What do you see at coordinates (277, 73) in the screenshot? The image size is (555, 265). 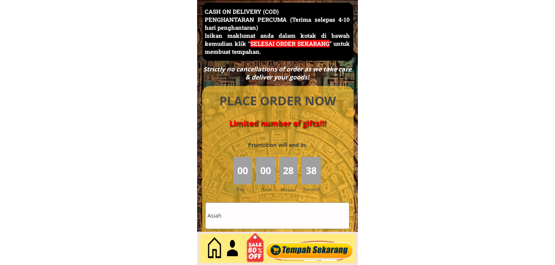 I see `div: Strictly no cancellations of order as we take care & deliver your goods!` at bounding box center [277, 73].